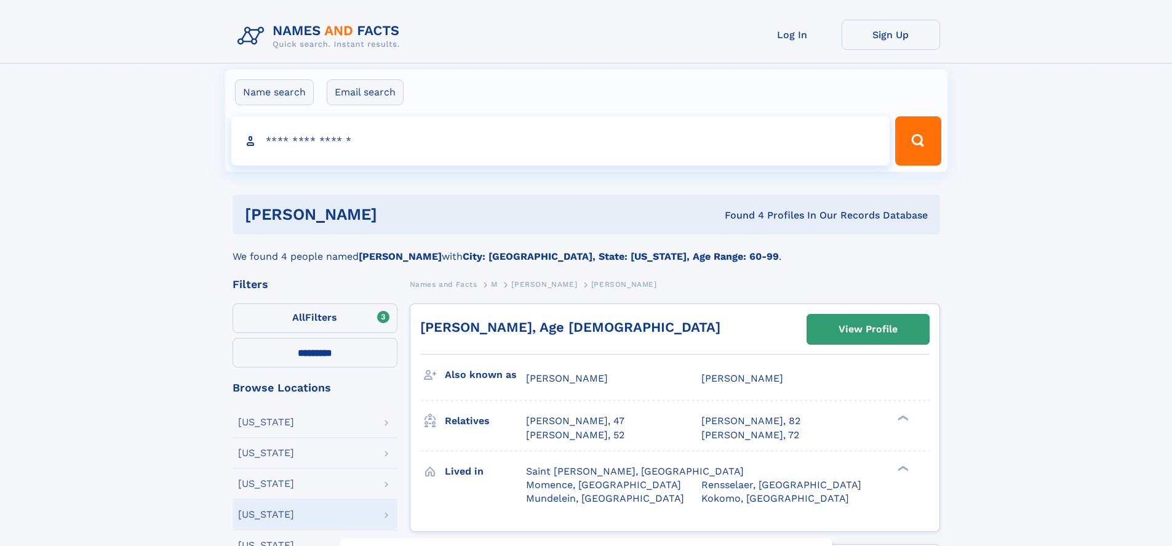 The height and width of the screenshot is (546, 1172). I want to click on span: M, so click(494, 284).